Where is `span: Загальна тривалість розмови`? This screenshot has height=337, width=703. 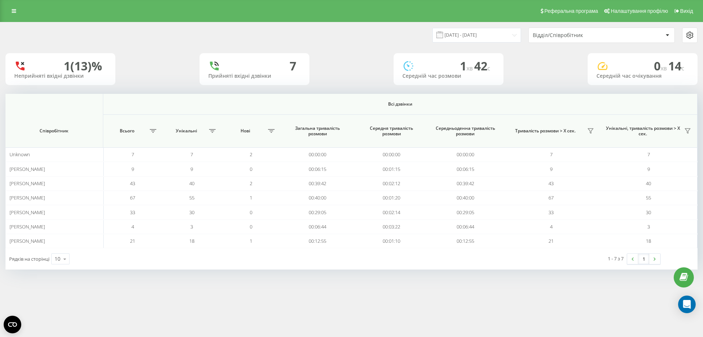 span: Загальна тривалість розмови is located at coordinates (318, 131).